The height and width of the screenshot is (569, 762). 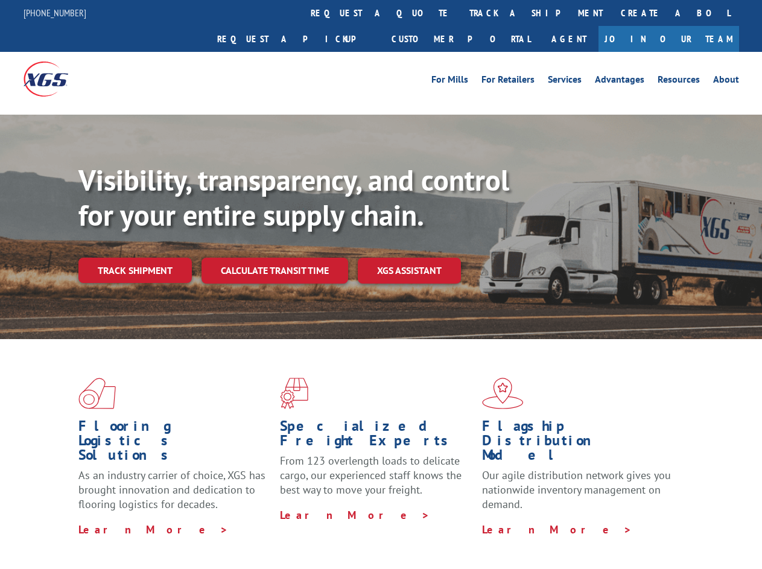 I want to click on a: Calculate transit time, so click(x=274, y=270).